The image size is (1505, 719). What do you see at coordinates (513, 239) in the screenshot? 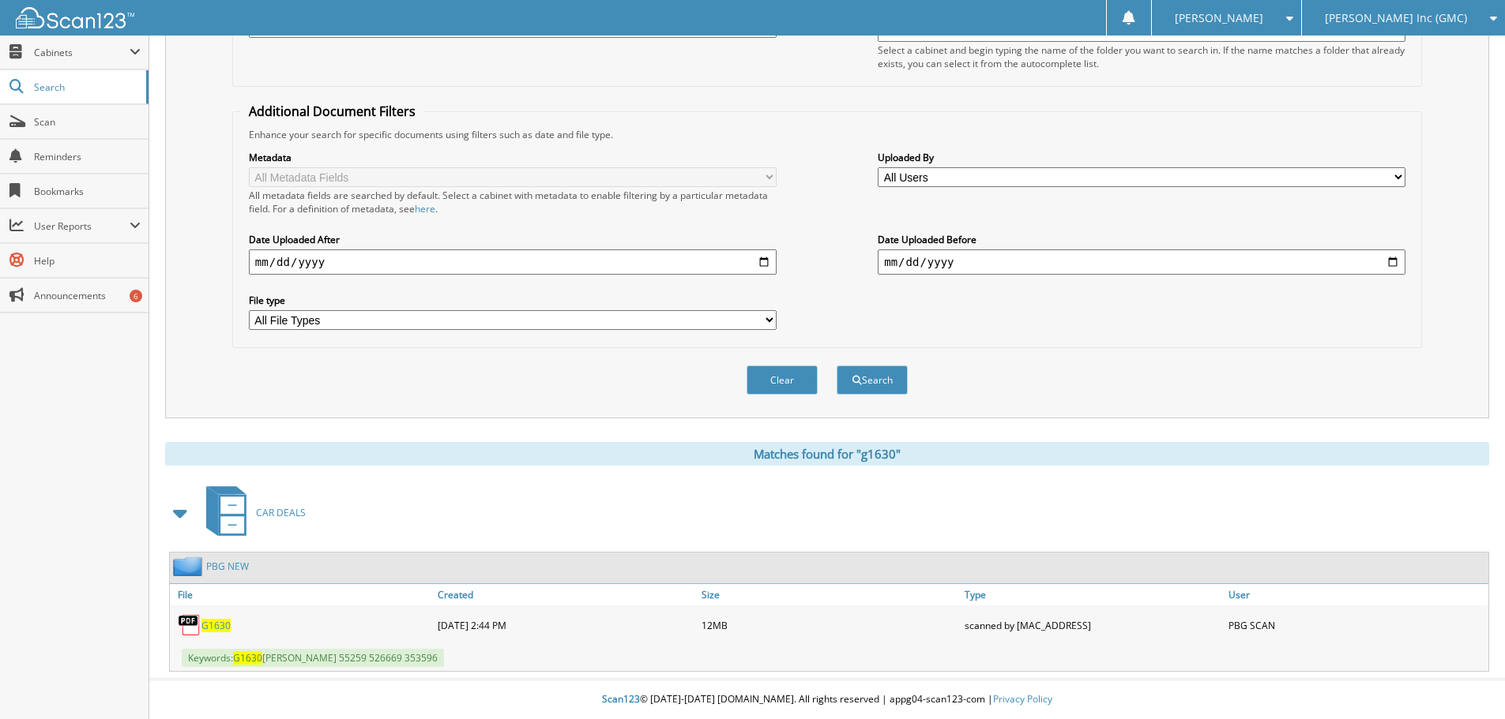
I see `label: Date Uploaded After` at bounding box center [513, 239].